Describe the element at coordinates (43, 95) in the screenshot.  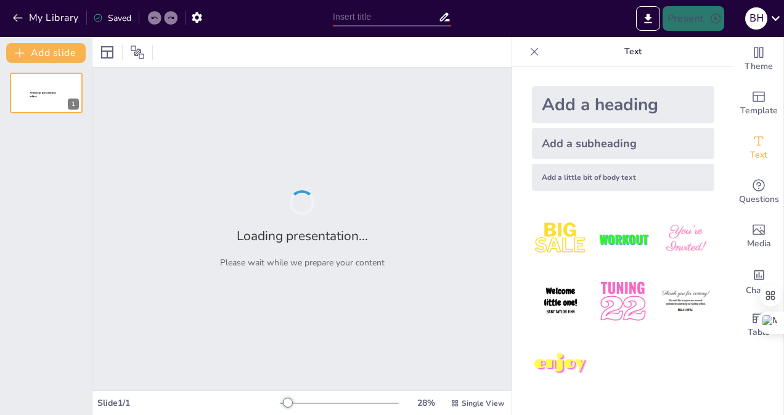
I see `span: Sendsteps presentation editor` at that location.